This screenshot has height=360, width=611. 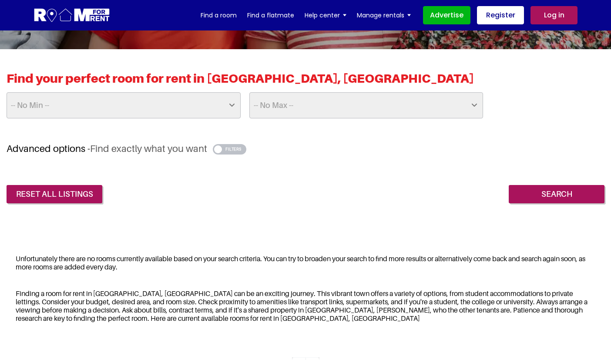 What do you see at coordinates (54, 194) in the screenshot?
I see `a: reset all listings` at bounding box center [54, 194].